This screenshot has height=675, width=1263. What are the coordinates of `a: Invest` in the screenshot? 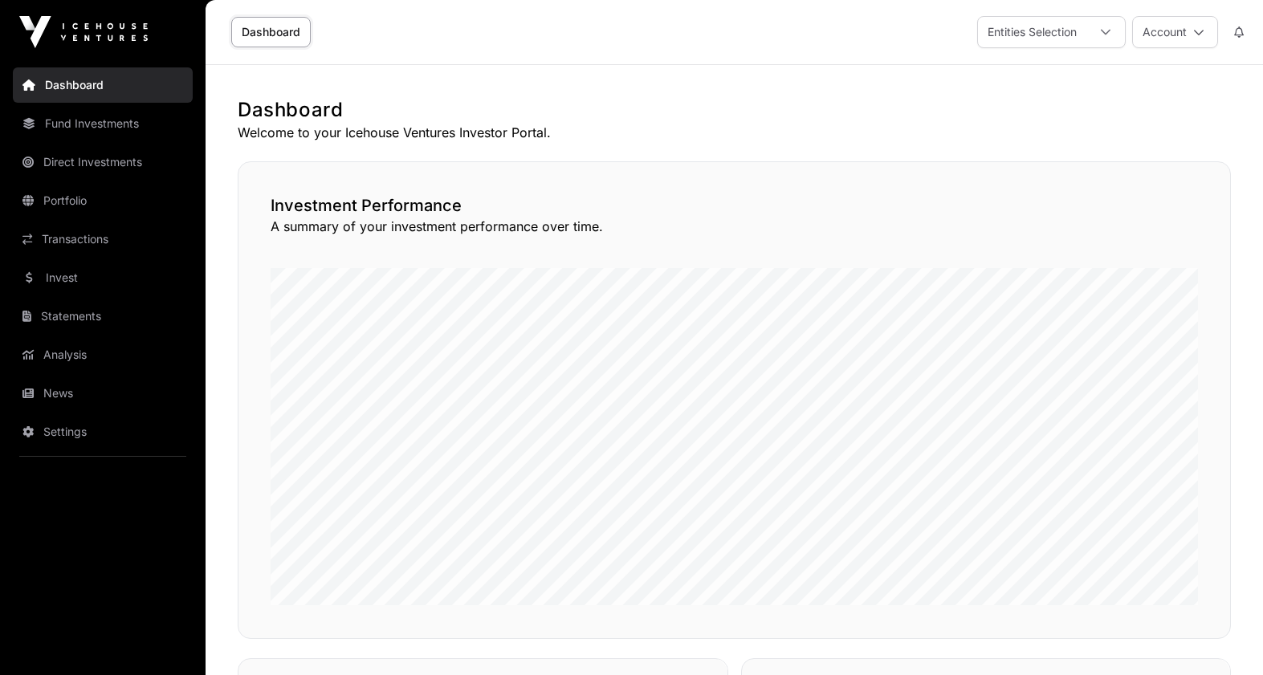 It's located at (103, 278).